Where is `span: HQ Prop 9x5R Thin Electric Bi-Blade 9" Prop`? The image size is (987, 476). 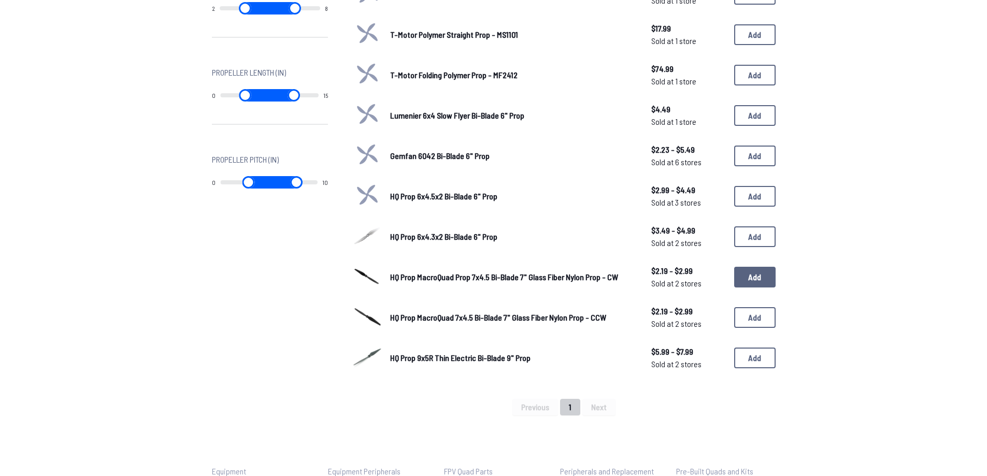
span: HQ Prop 9x5R Thin Electric Bi-Blade 9" Prop is located at coordinates (460, 357).